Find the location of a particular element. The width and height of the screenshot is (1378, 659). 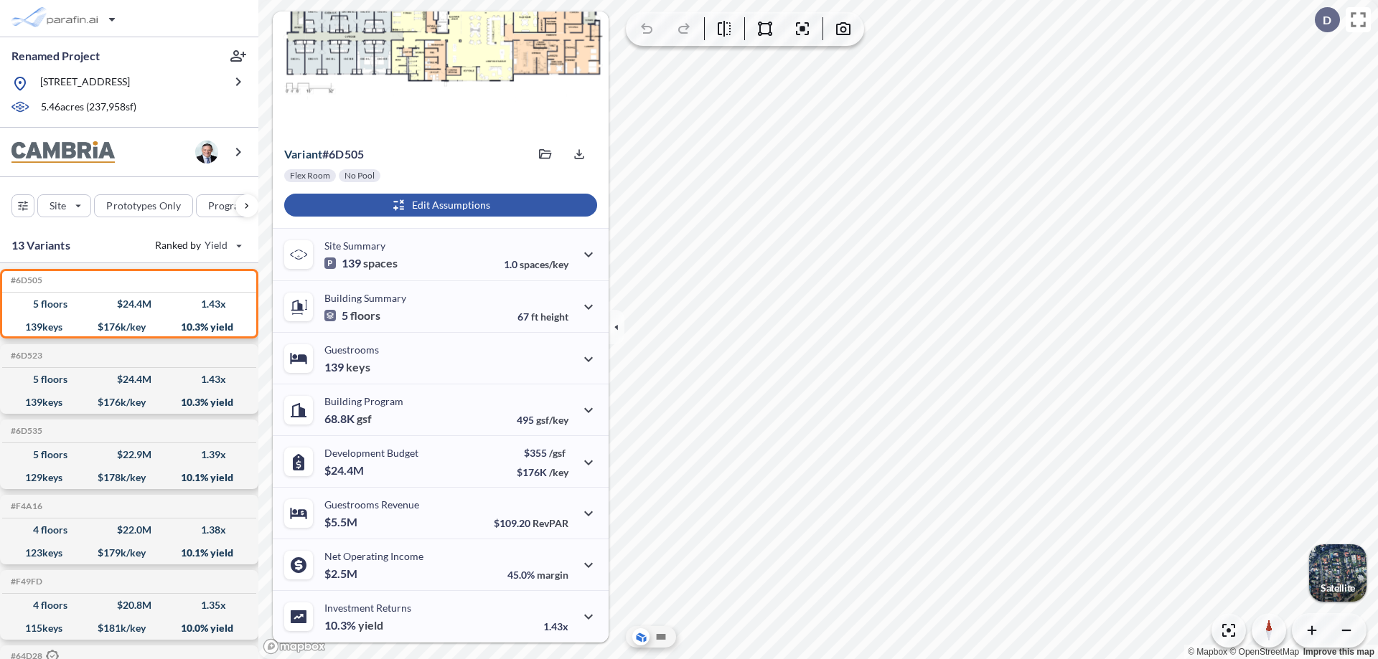

button: Switcher ImageSatellite is located at coordinates (1337, 573).